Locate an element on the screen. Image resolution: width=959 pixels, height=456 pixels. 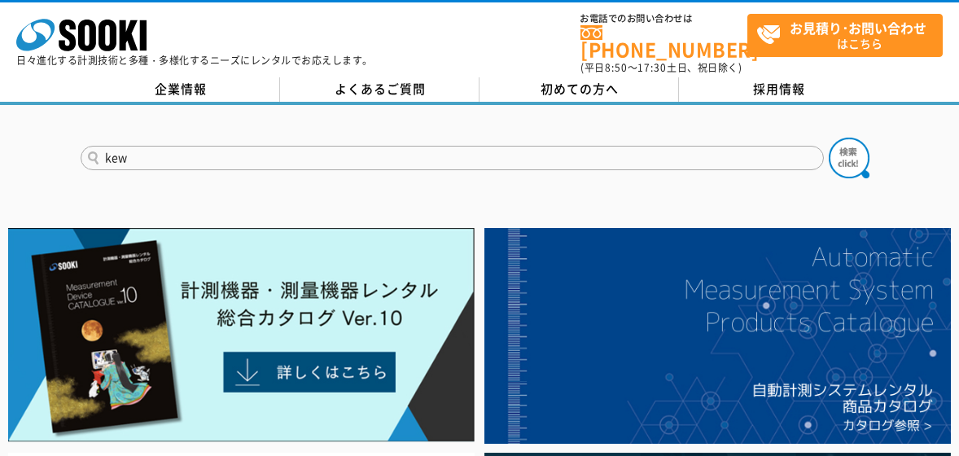
span: 8:50 is located at coordinates (617, 68).